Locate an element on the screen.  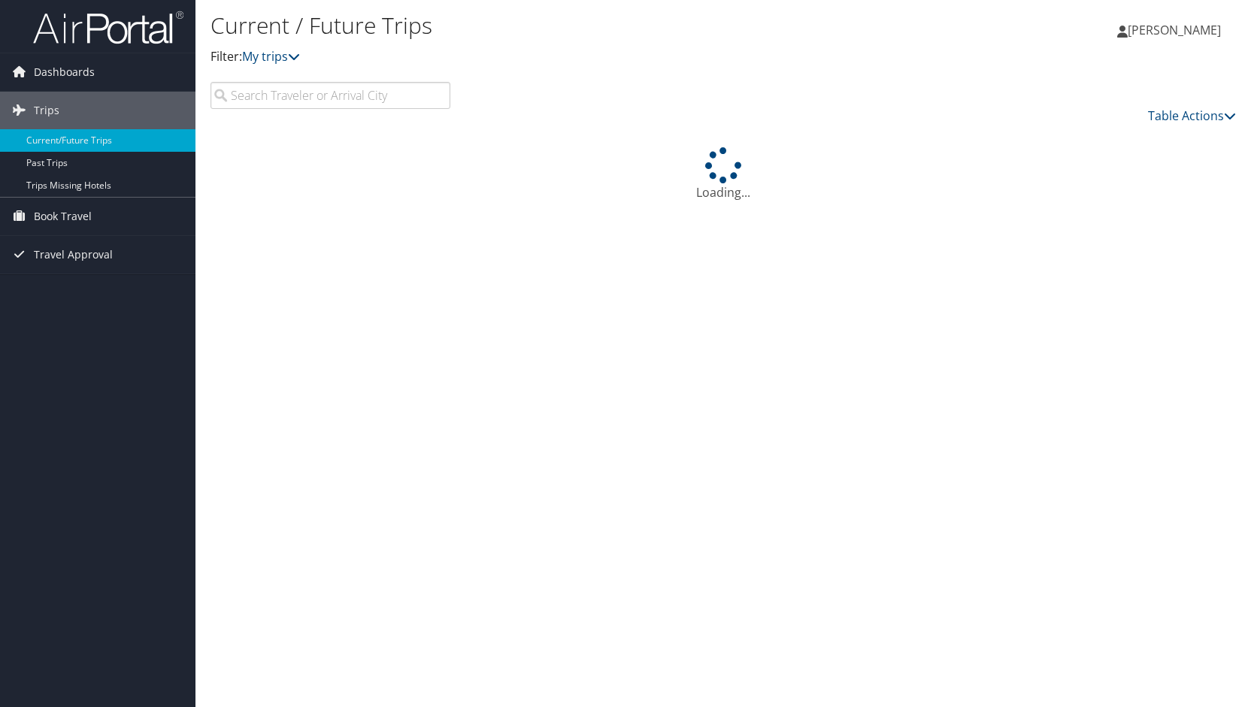
div: Loading... is located at coordinates (723, 174).